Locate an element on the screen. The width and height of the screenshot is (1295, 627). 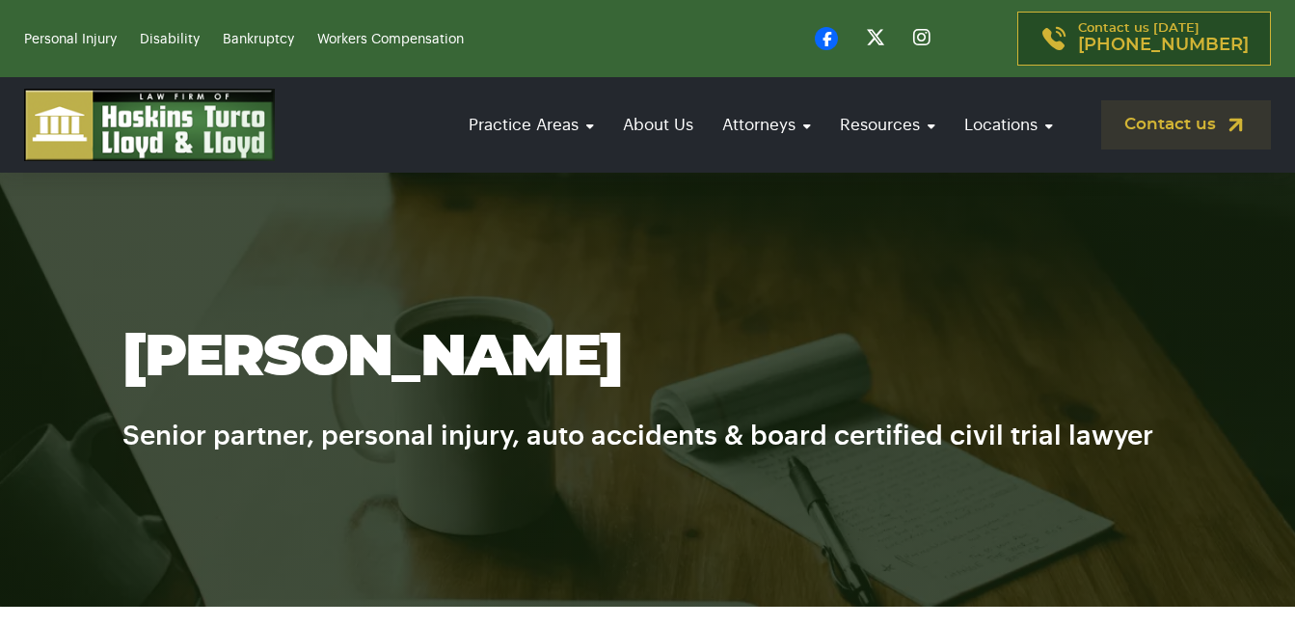
a: Disability is located at coordinates (170, 40).